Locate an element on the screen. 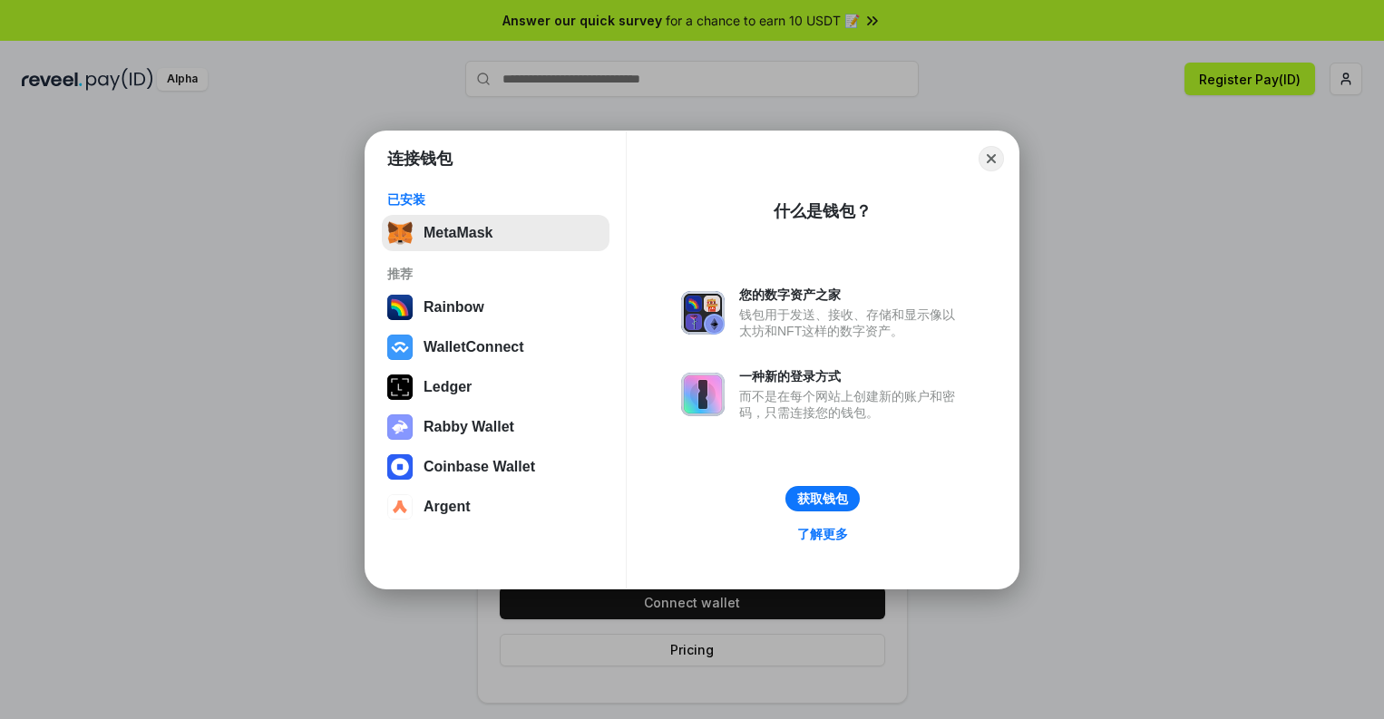 The image size is (1384, 719). div: 了解更多 is located at coordinates (823, 534).